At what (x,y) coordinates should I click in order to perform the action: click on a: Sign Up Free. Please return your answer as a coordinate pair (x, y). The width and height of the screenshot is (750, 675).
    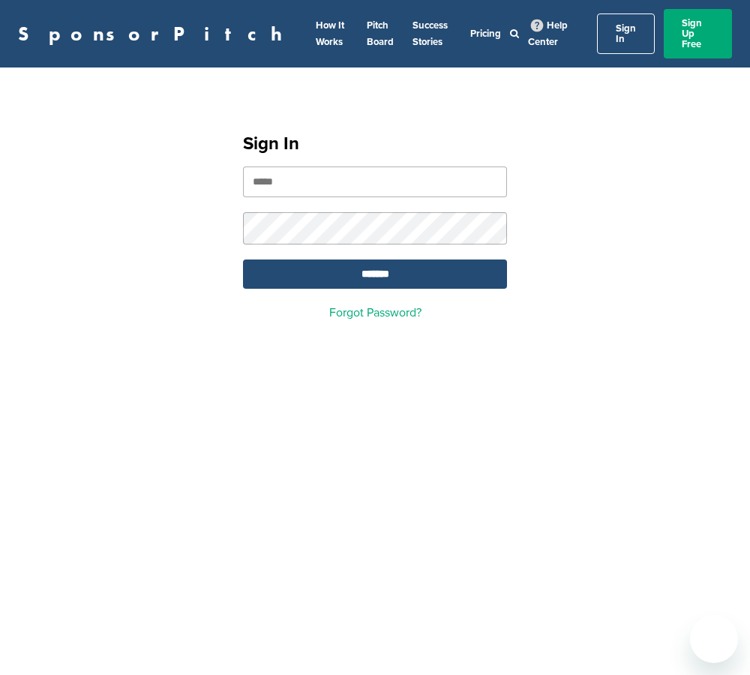
    Looking at the image, I should click on (698, 34).